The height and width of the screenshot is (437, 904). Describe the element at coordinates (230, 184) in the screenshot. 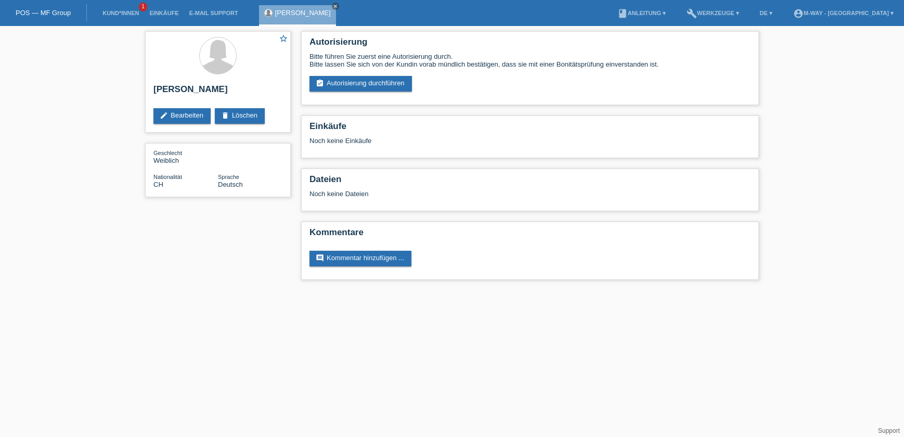

I see `span: Deutsch` at that location.